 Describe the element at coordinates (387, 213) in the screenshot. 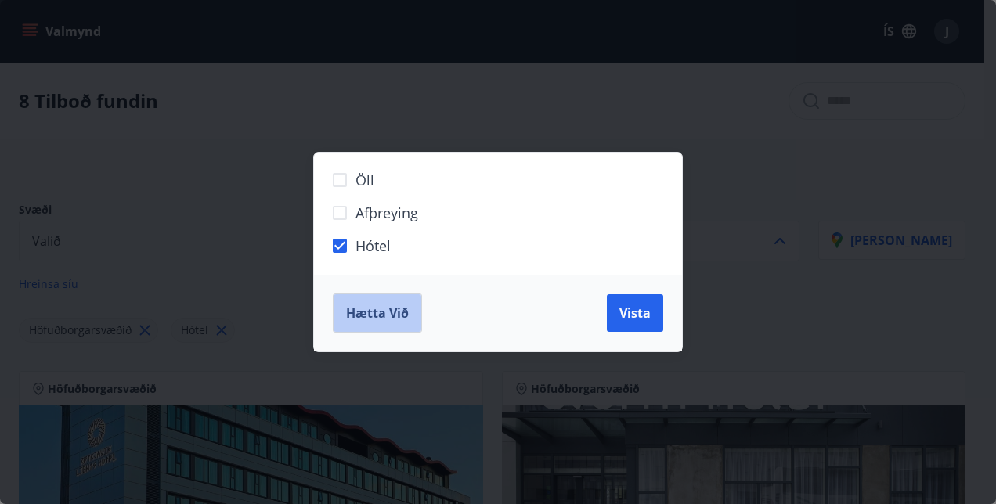

I see `span: Afþreying` at that location.